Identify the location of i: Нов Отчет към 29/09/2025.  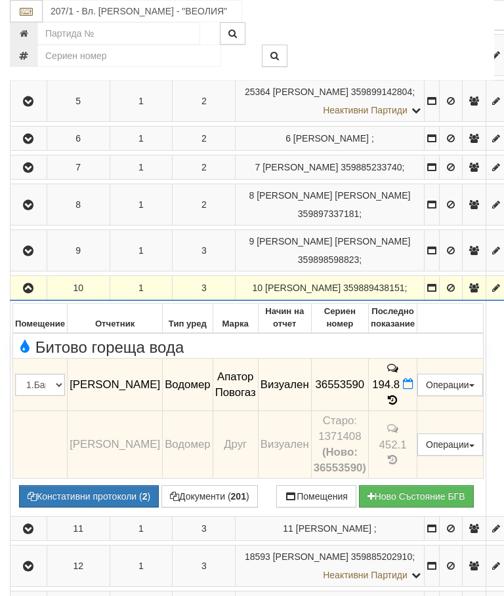
(408, 384).